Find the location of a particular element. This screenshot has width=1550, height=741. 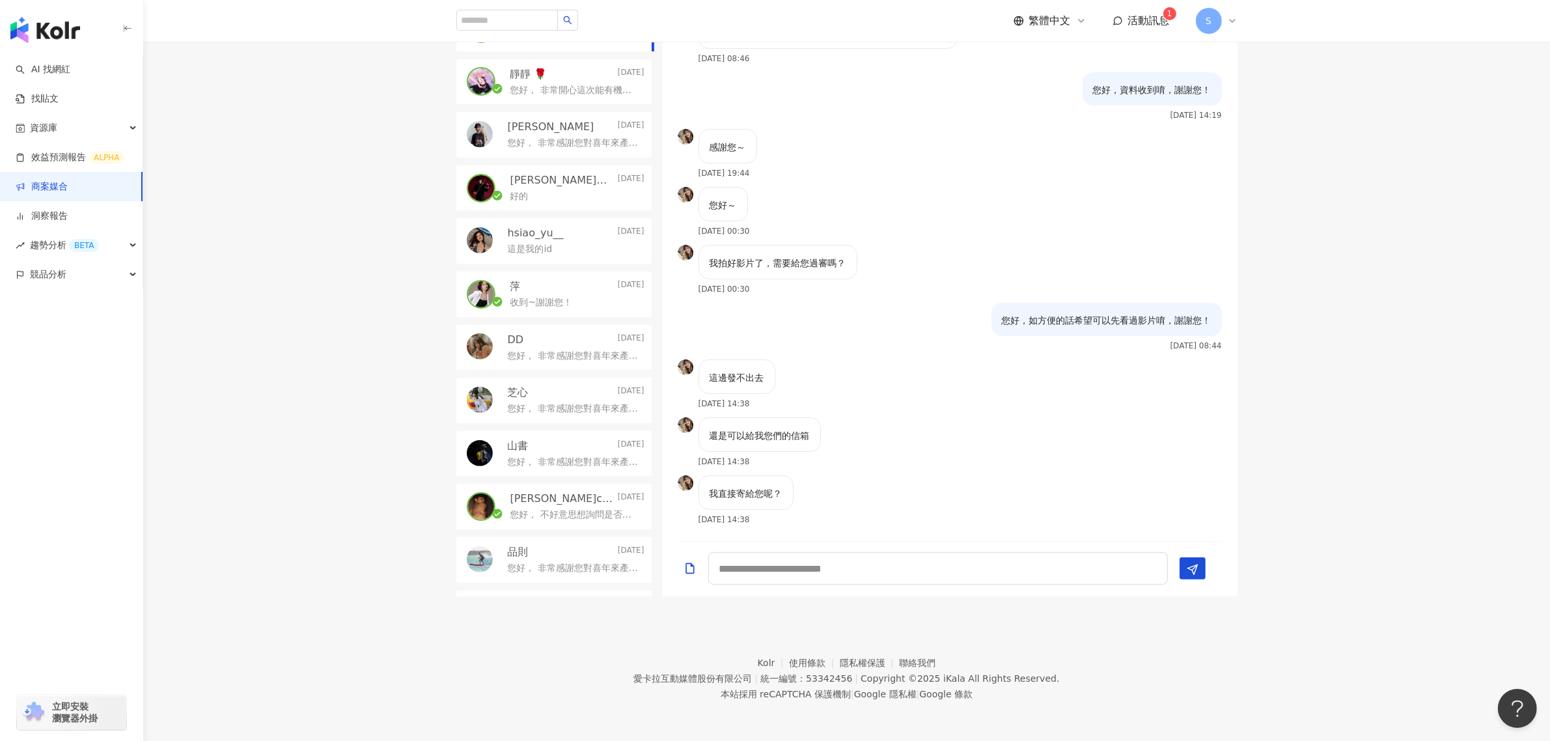

p: 您好， 非常感謝您對喜年來產品的支持與喜愛！經評估後，認為您的形象及發佈內容符合的黃紫地瓜蛋捲以及減糖蛋捲的產品訴求，有意願與您進行進一步的合作。 然而在確認合作前，想先與您確認是否知道此次合作... is located at coordinates (574, 462).